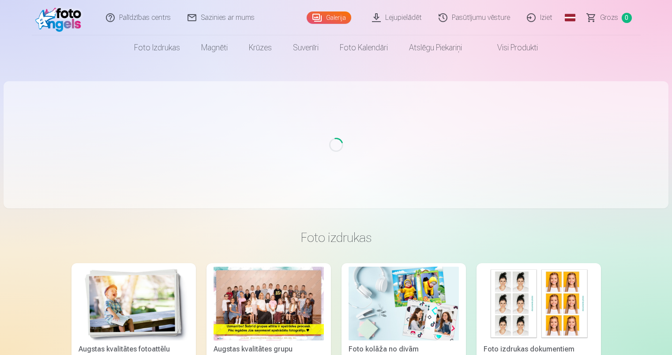 The width and height of the screenshot is (672, 355). I want to click on a: Krūzes, so click(260, 48).